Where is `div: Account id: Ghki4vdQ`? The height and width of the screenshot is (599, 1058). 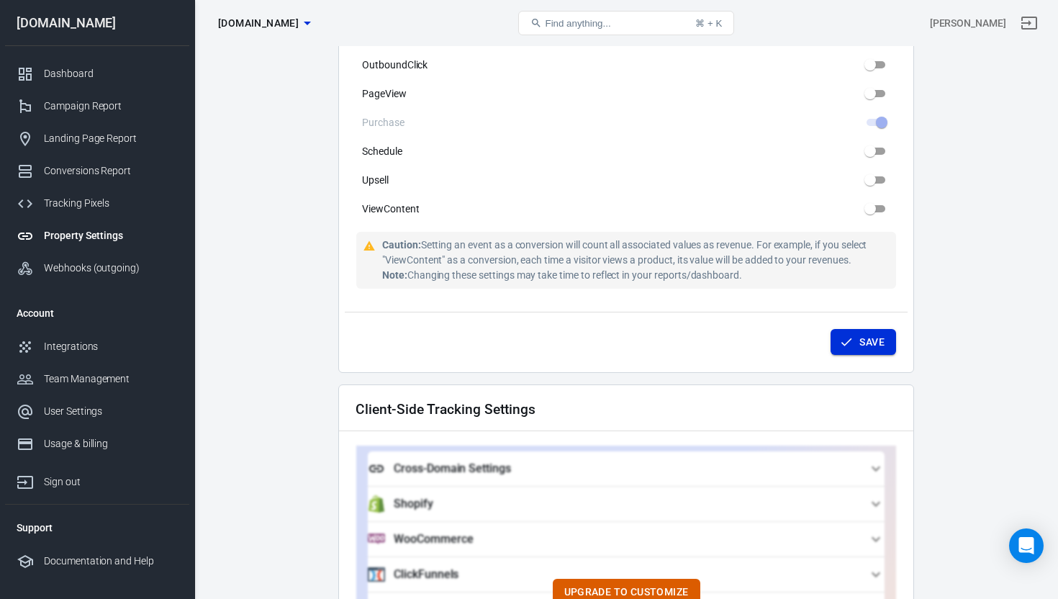
div: Account id: Ghki4vdQ is located at coordinates (968, 23).